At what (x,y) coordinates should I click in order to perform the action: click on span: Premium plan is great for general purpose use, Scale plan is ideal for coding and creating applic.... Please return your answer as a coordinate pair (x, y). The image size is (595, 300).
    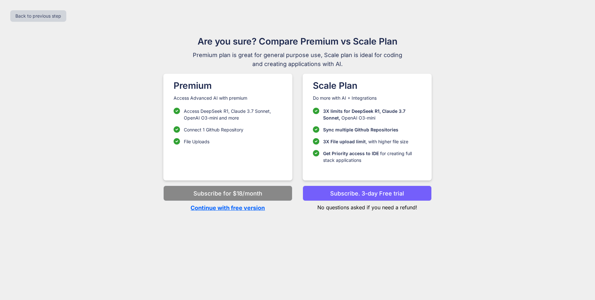
    Looking at the image, I should click on (298, 60).